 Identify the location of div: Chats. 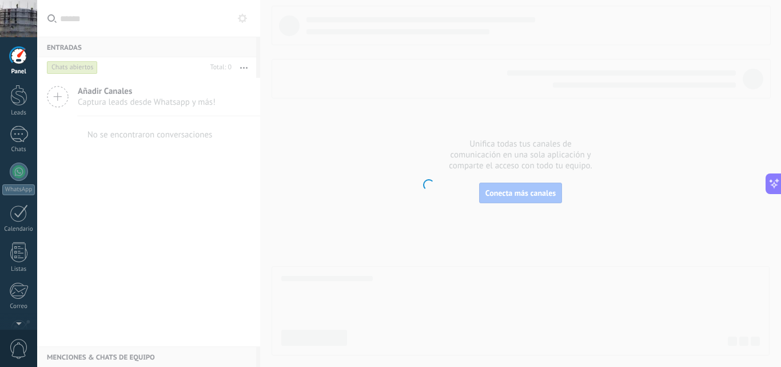
(19, 149).